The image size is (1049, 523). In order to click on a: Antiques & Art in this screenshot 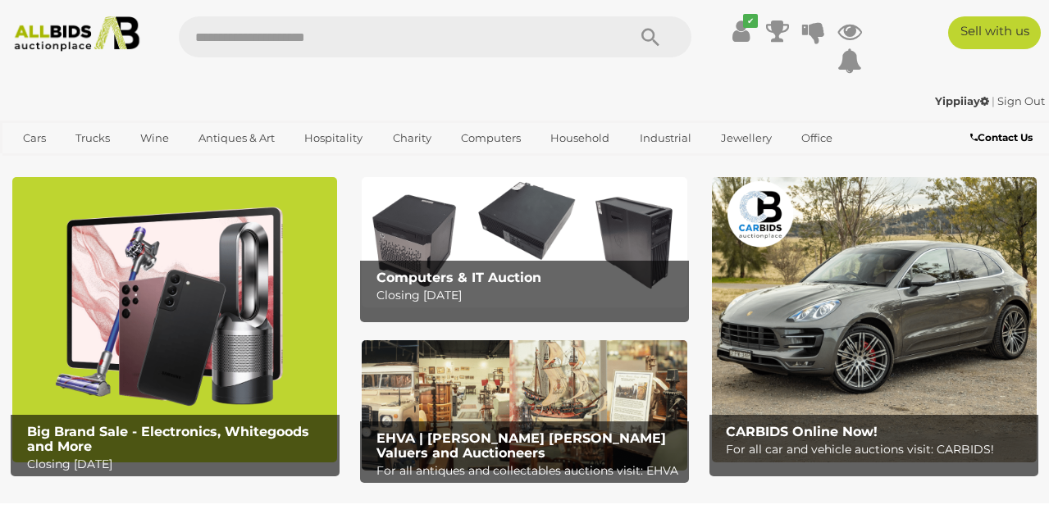, I will do `click(236, 138)`.